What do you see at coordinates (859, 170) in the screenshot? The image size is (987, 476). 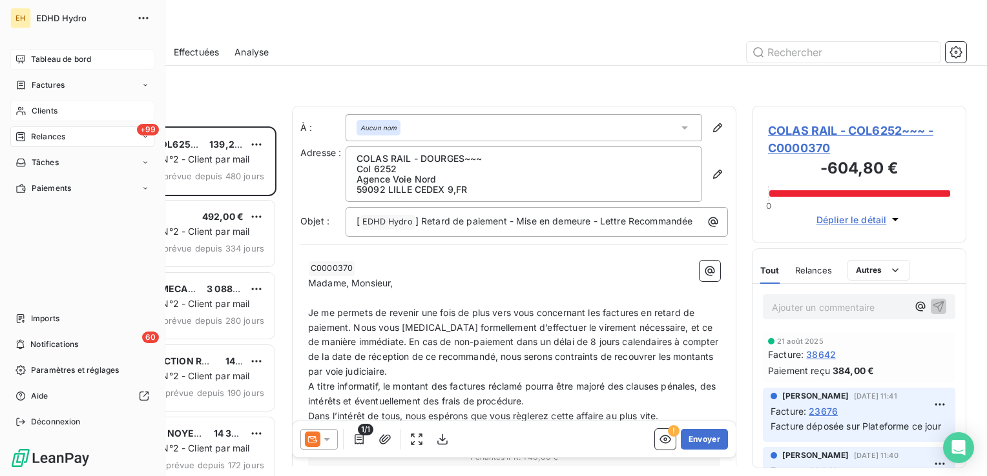 I see `h3: -604,80 €` at bounding box center [859, 170].